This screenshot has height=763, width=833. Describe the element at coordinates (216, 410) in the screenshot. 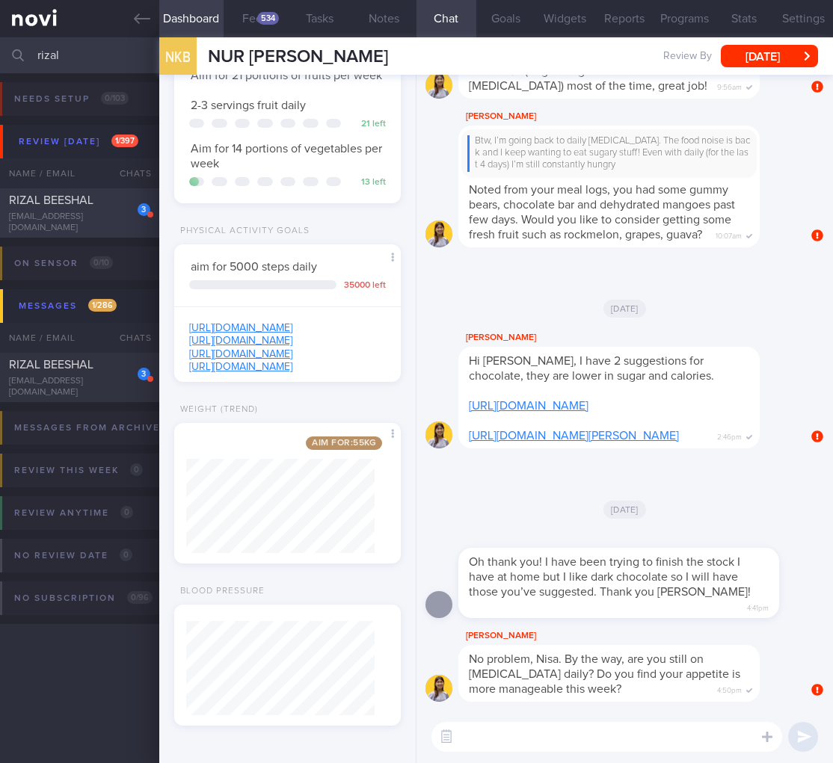

I see `div: Weight (Trend)` at that location.